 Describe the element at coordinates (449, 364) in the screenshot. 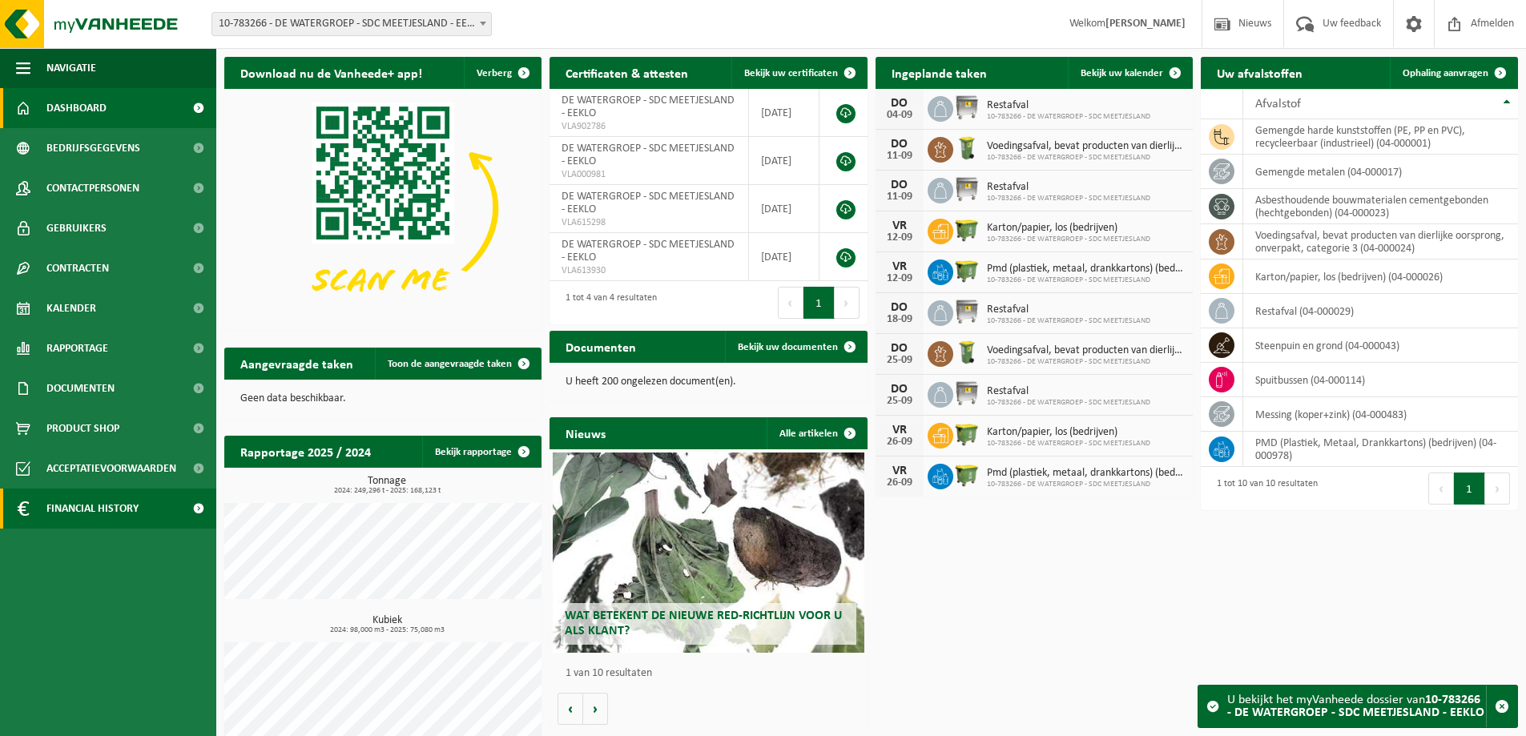

I see `span: Toon de aangevraagde taken` at that location.